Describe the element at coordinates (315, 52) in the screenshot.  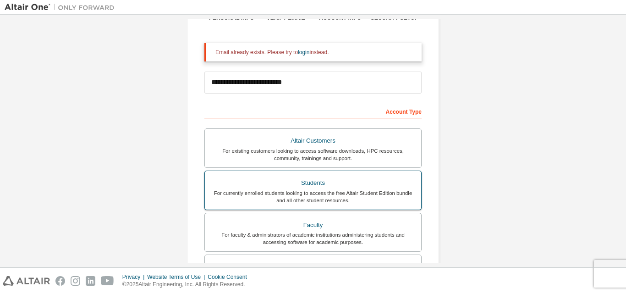
I see `div: Email already exists. Please try to instead.` at that location.